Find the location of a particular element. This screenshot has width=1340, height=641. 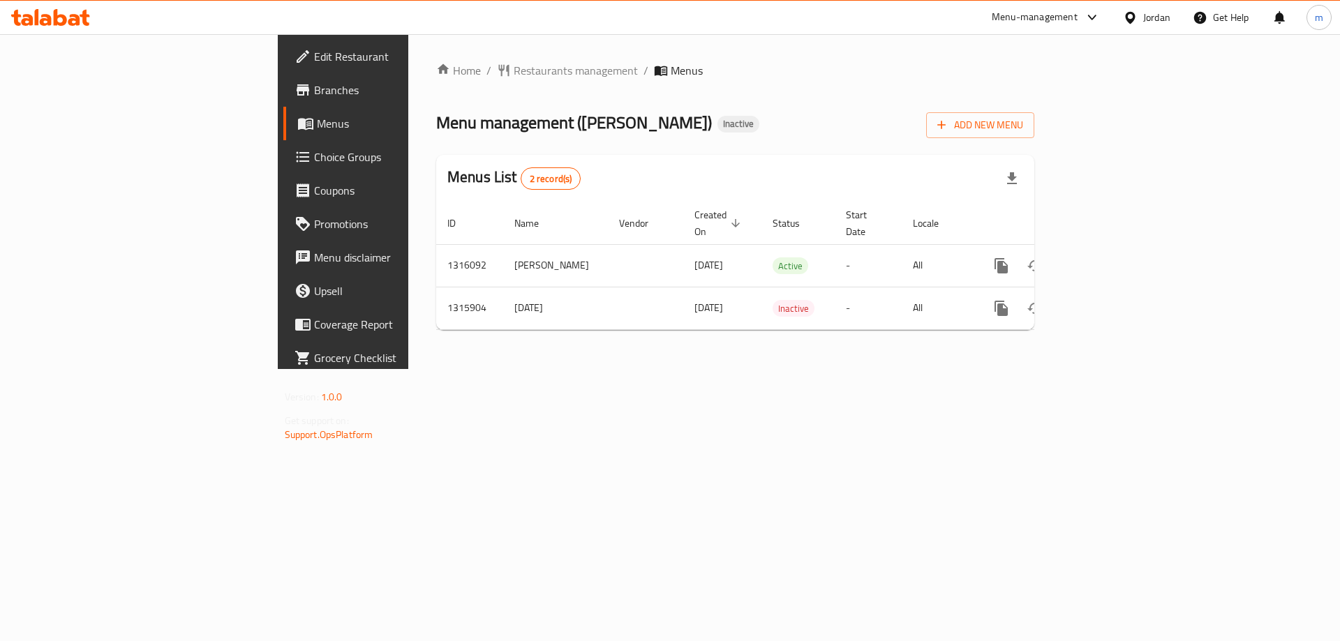

span: Choice Groups is located at coordinates (402, 157).